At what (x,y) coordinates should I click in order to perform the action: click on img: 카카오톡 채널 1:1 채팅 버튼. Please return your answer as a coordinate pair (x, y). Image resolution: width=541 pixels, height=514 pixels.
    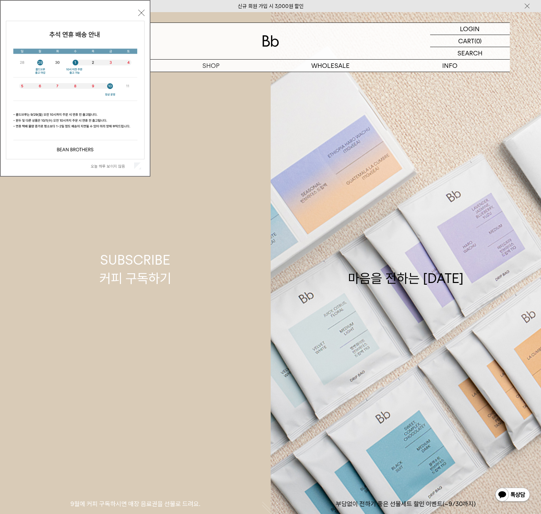
    Looking at the image, I should click on (512, 495).